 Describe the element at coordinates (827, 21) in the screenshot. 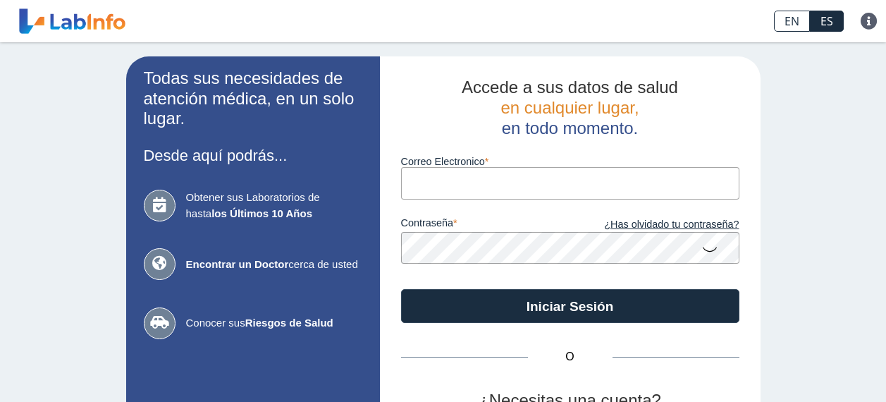

I see `a: ES` at that location.